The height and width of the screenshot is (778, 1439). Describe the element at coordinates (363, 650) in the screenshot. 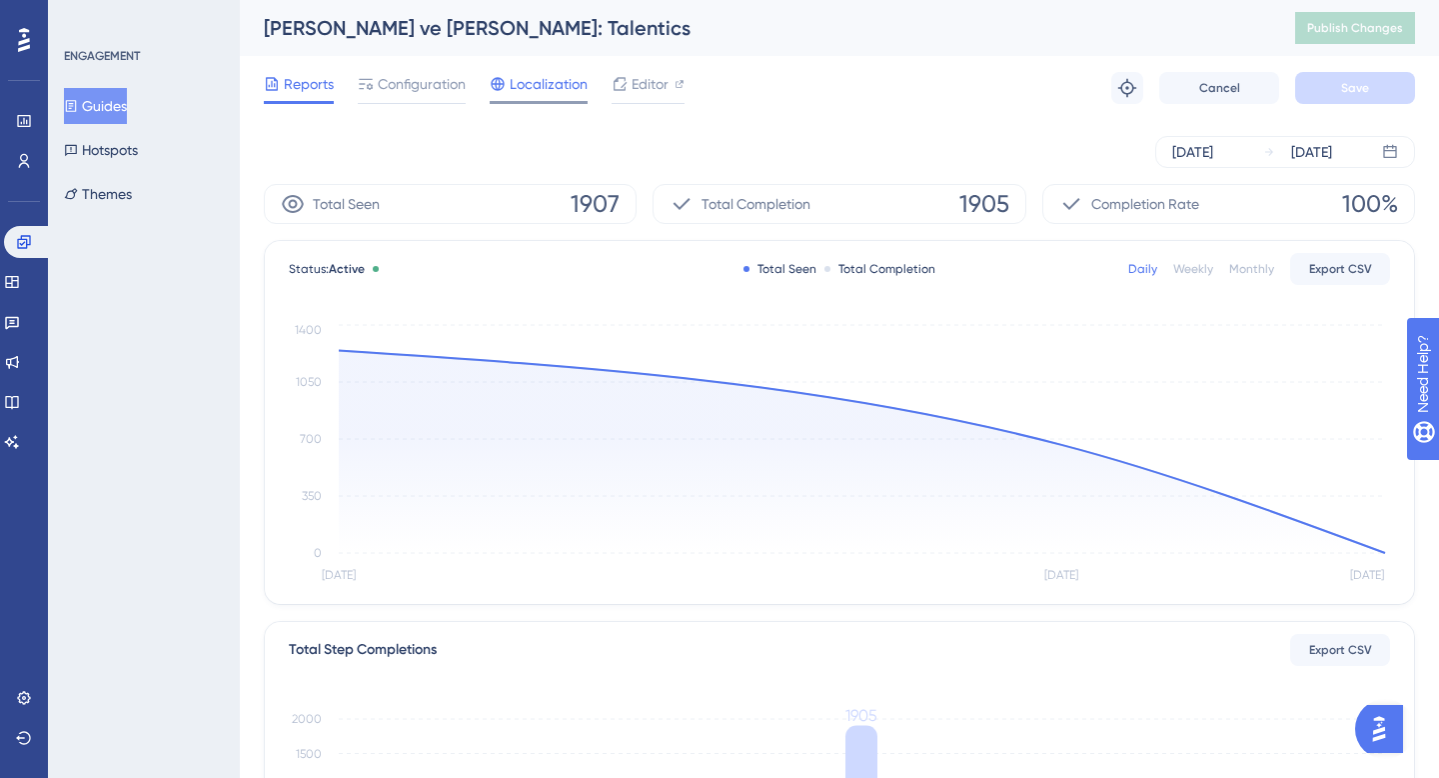

I see `div: Total Step Completions` at that location.